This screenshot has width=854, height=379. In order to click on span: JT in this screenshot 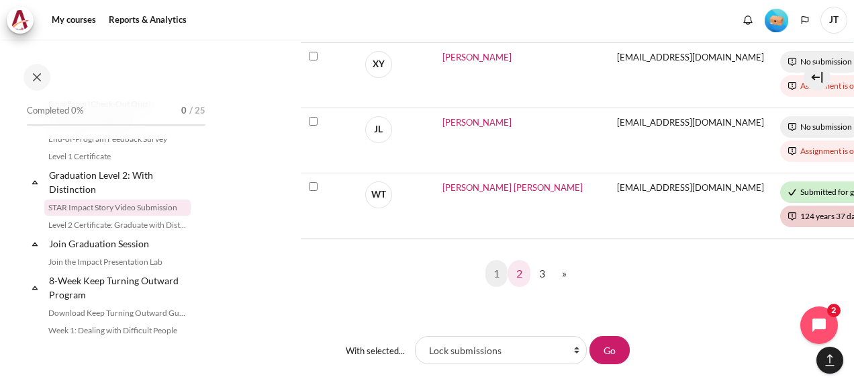, I will do `click(834, 20)`.